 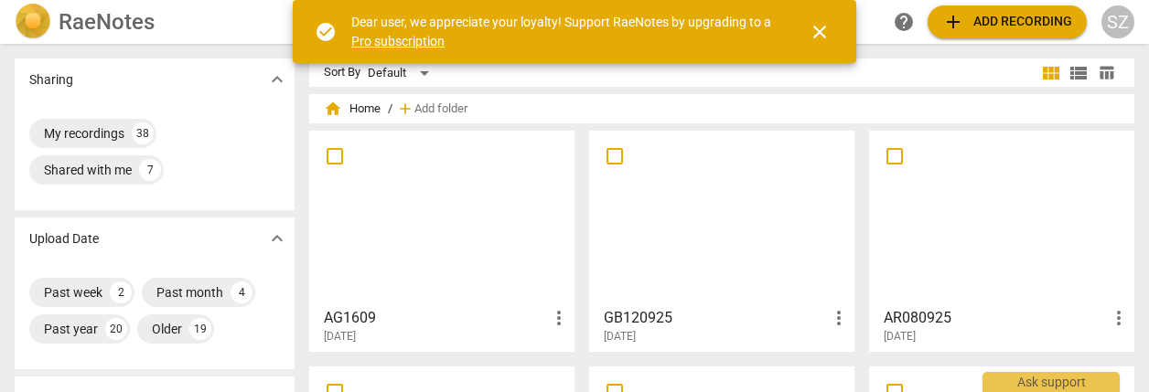 What do you see at coordinates (441, 109) in the screenshot?
I see `span: Add folder` at bounding box center [441, 109].